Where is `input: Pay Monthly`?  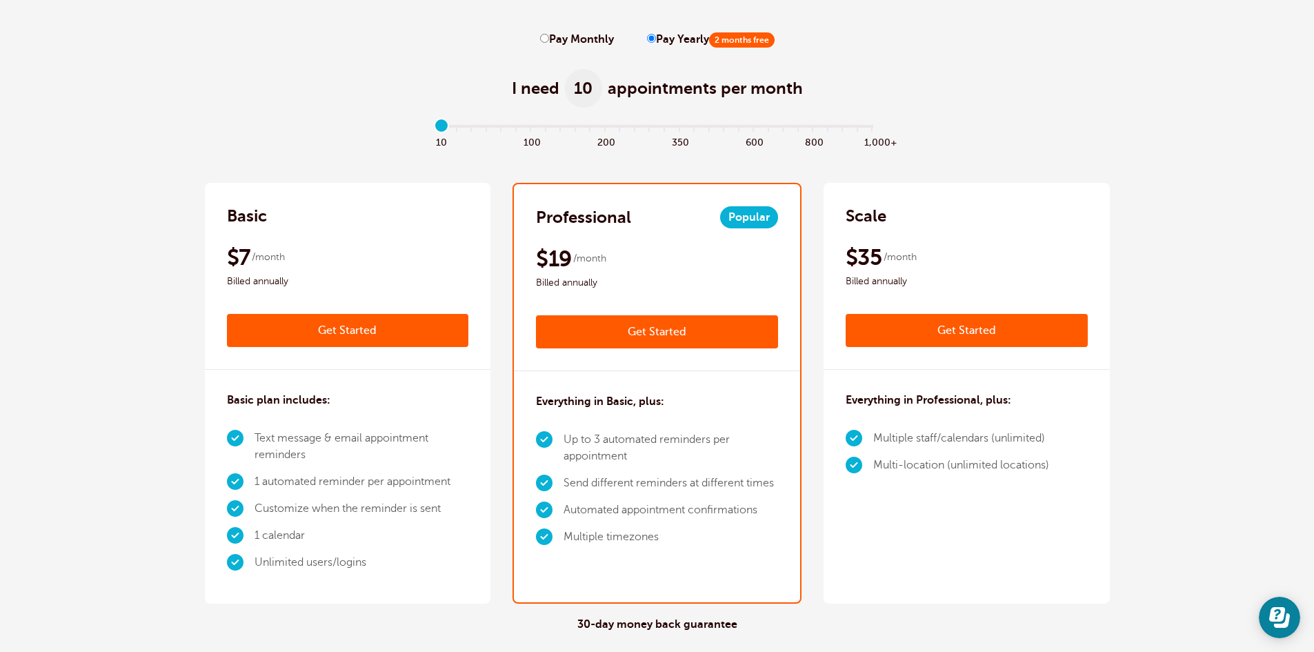 input: Pay Monthly is located at coordinates (544, 38).